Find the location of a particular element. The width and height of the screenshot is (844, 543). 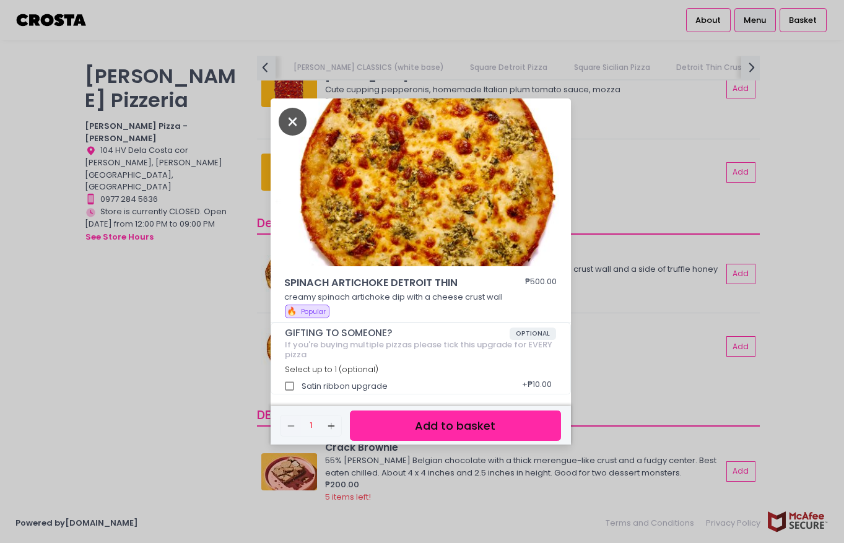

p: creamy spinach artichoke dip with a cheese crust wall is located at coordinates (420, 297).